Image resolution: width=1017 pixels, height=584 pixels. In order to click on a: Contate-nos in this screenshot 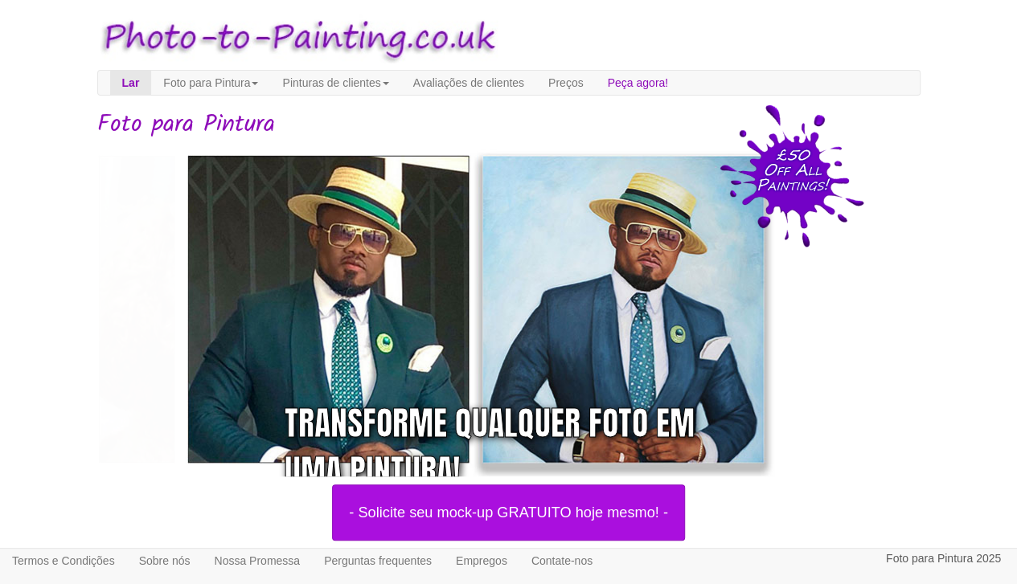, I will do `click(562, 561)`.